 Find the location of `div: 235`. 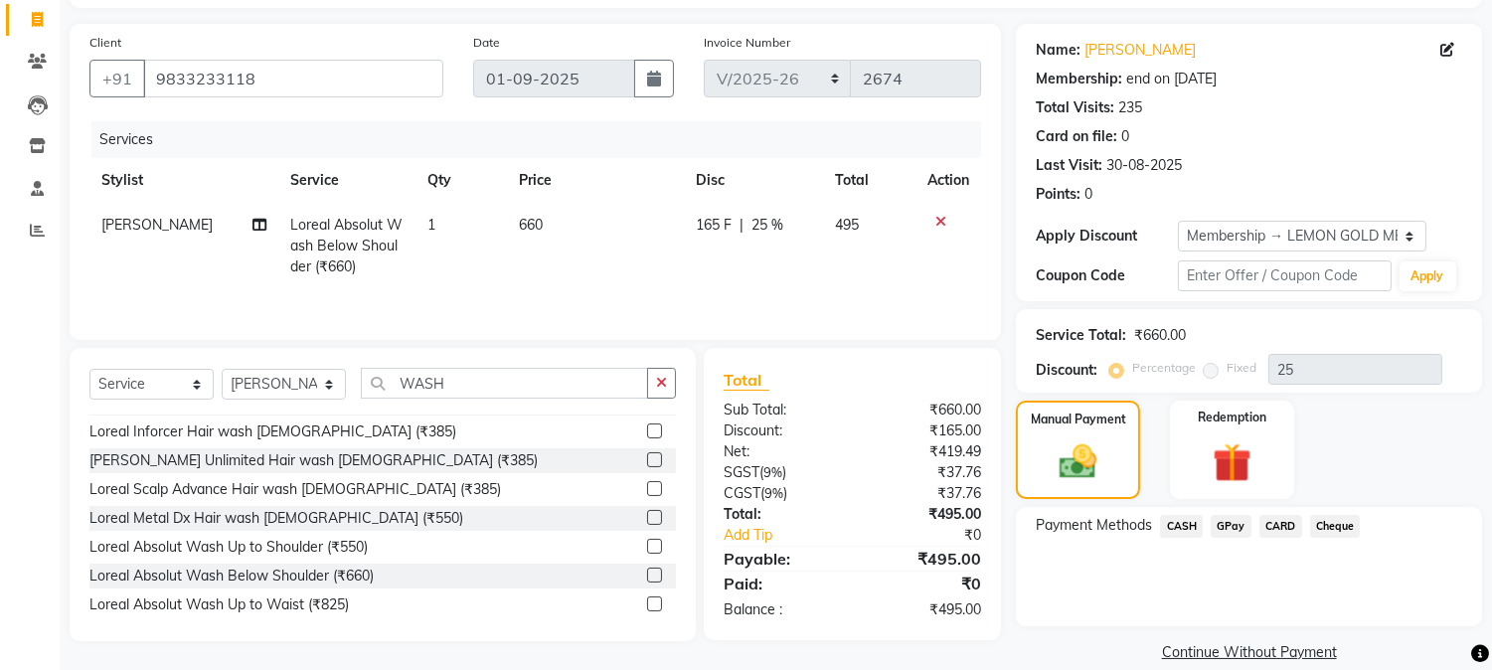

div: 235 is located at coordinates (1130, 107).